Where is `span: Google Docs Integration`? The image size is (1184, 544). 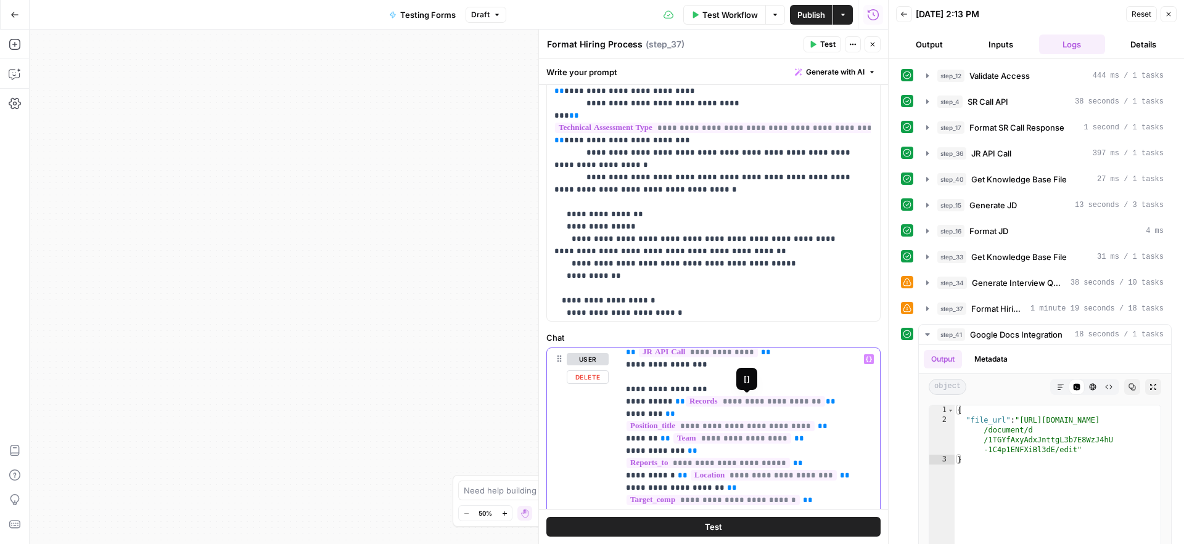
span: Google Docs Integration is located at coordinates (1016, 335).